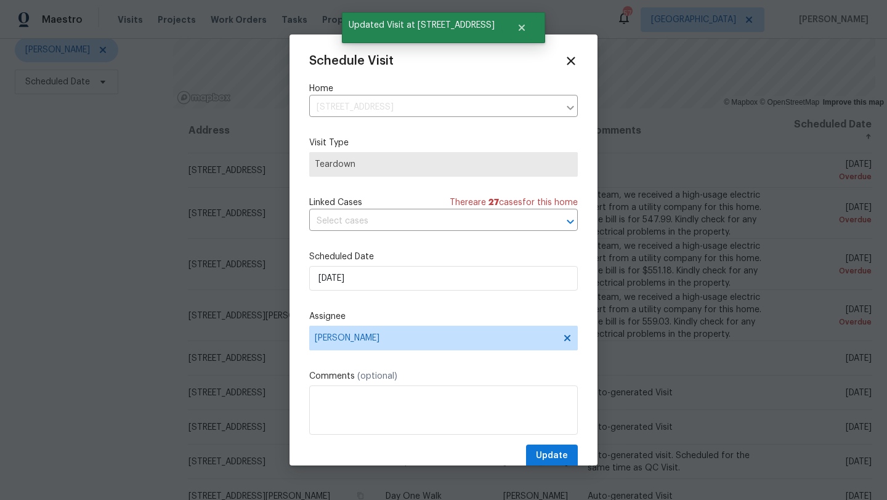 This screenshot has height=500, width=887. What do you see at coordinates (494, 203) in the screenshot?
I see `span: 27` at bounding box center [494, 203].